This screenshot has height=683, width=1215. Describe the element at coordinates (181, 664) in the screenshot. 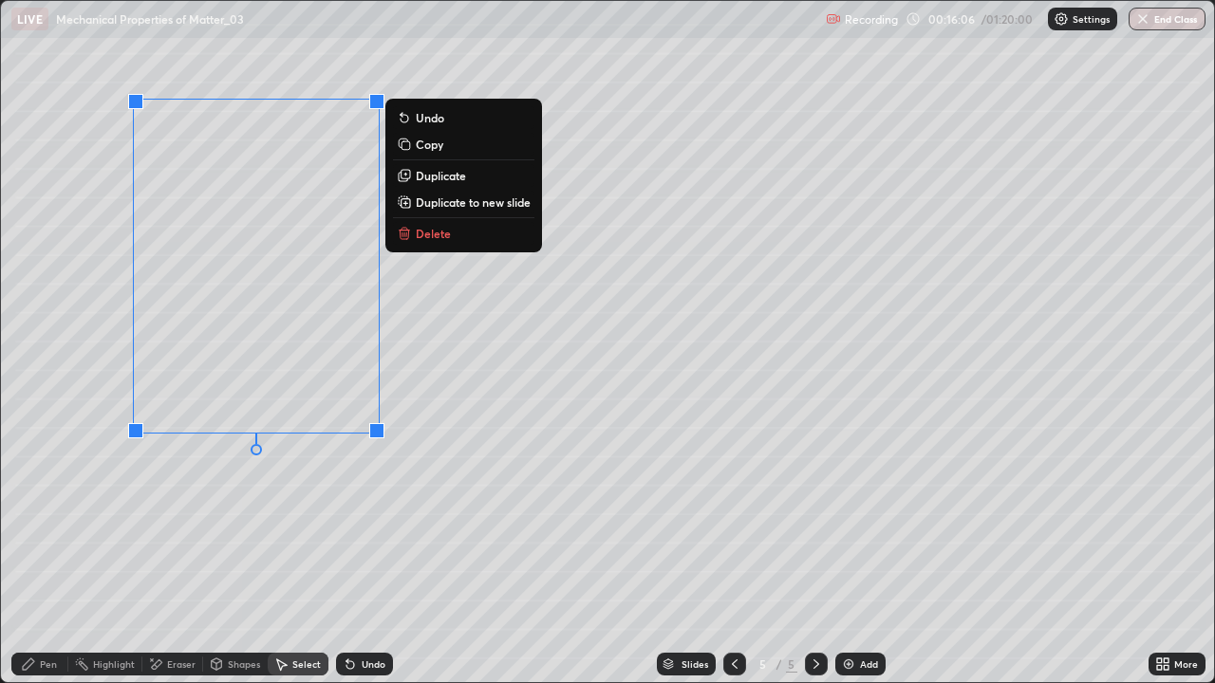

I see `div: Eraser` at that location.